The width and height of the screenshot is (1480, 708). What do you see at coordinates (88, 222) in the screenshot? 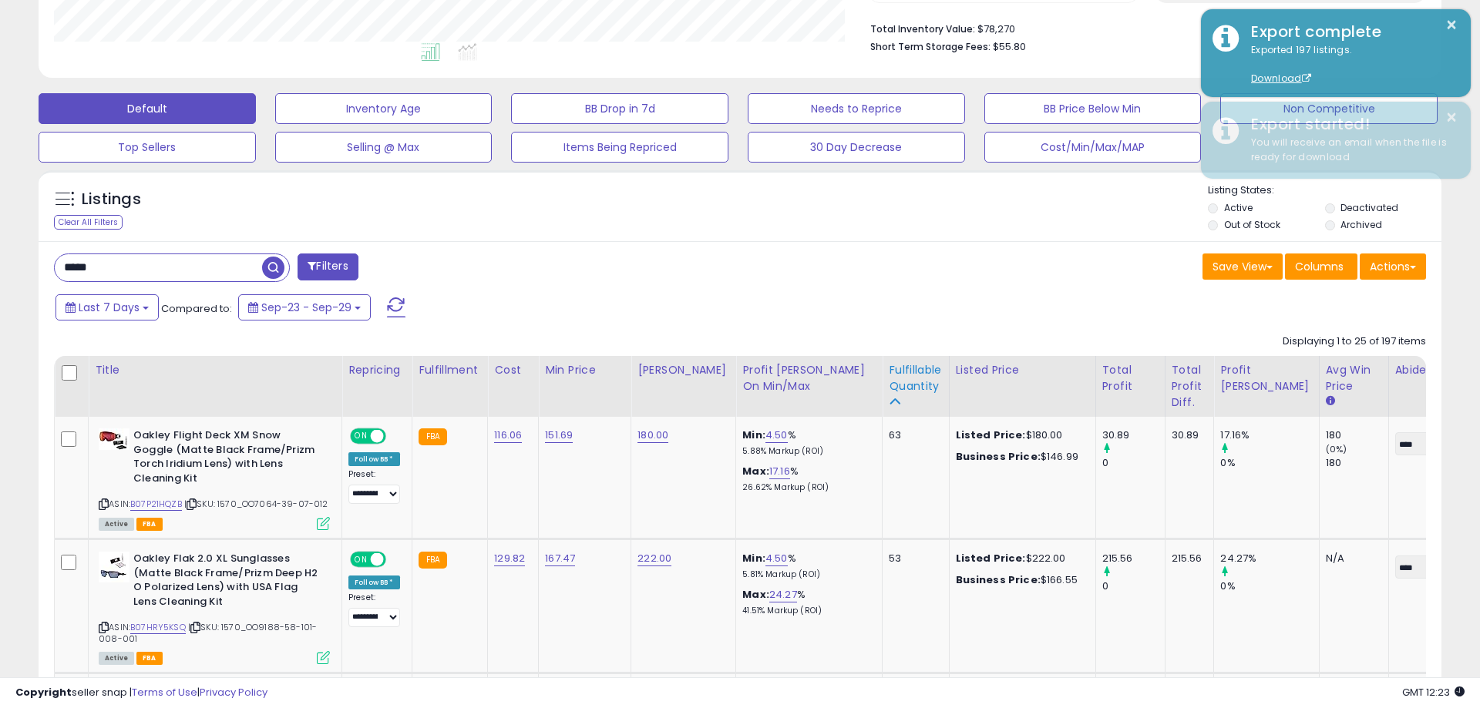
I see `div: Clear All Filters` at bounding box center [88, 222].